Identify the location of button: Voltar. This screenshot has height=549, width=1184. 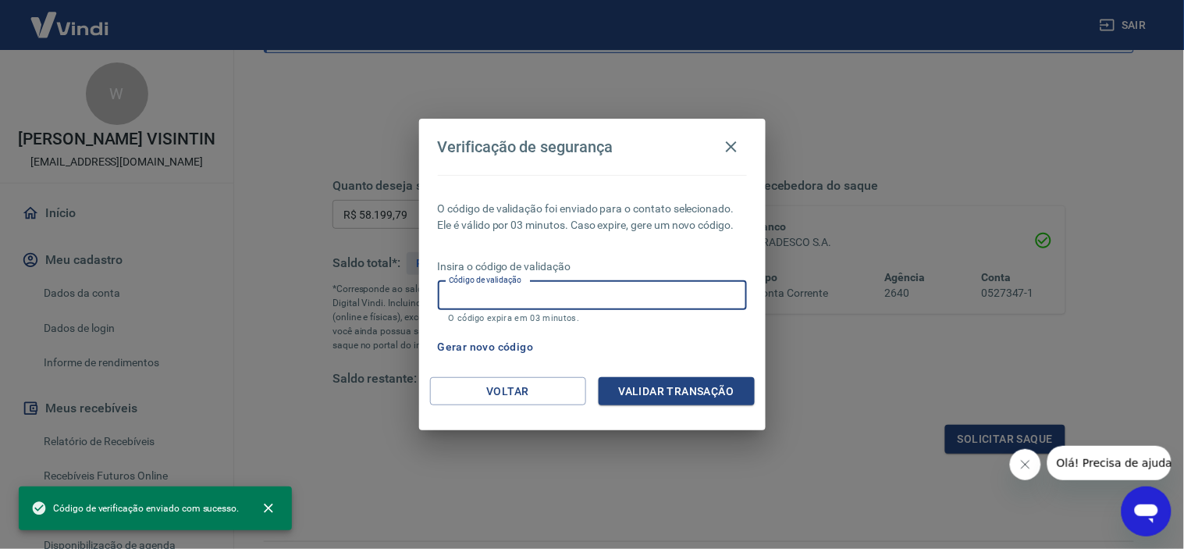
(508, 391).